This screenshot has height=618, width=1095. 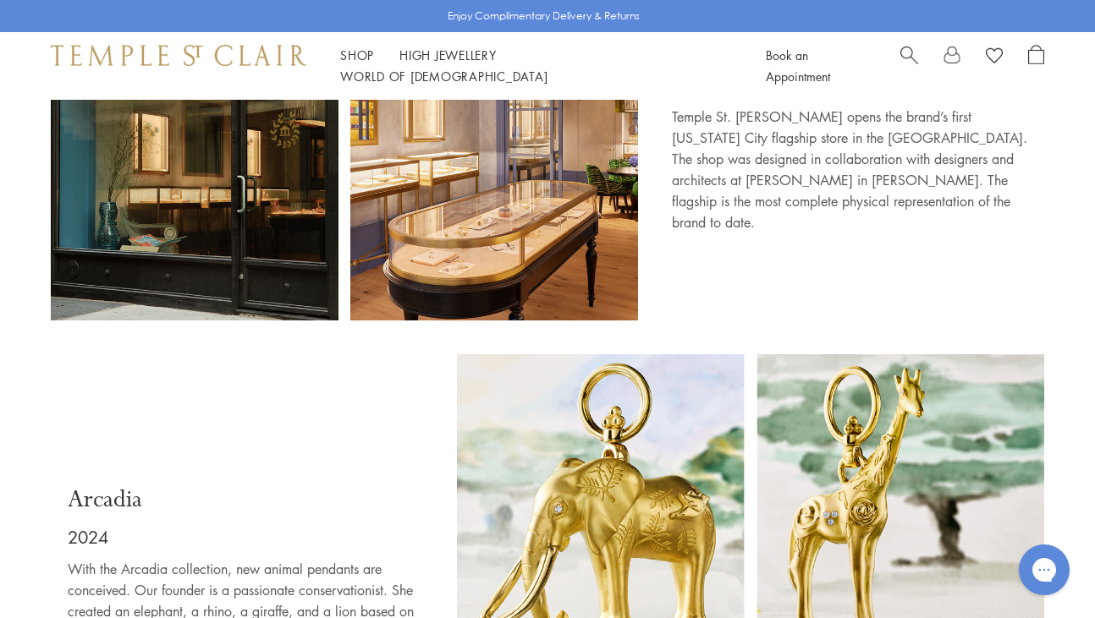 I want to click on p: 2024, so click(x=245, y=537).